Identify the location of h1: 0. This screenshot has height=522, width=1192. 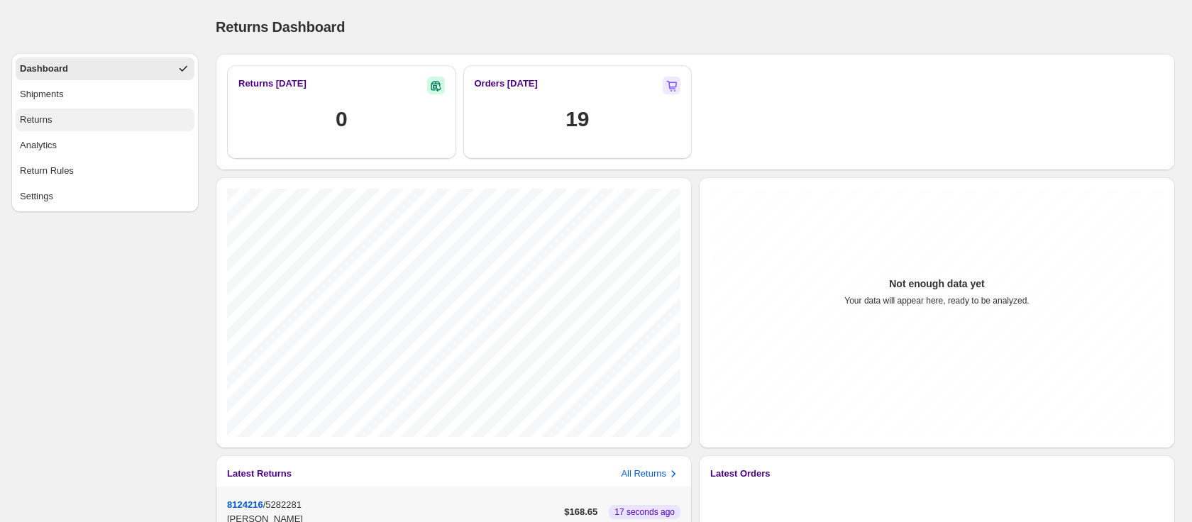
(341, 119).